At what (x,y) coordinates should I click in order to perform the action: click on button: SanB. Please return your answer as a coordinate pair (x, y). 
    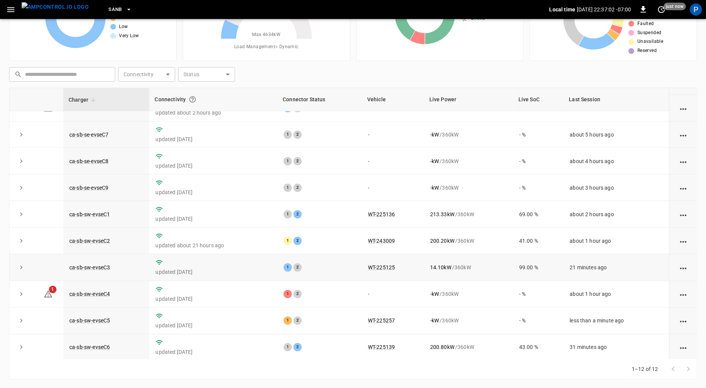
    Looking at the image, I should click on (120, 9).